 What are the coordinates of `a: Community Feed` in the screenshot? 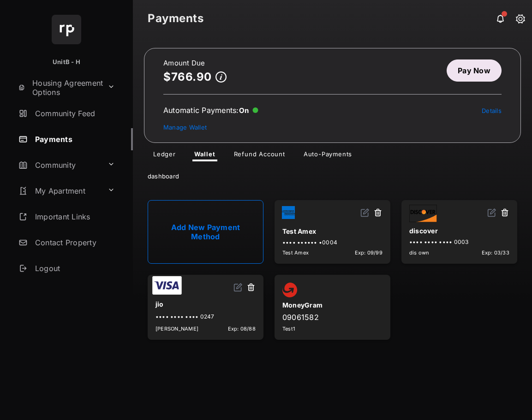 It's located at (74, 114).